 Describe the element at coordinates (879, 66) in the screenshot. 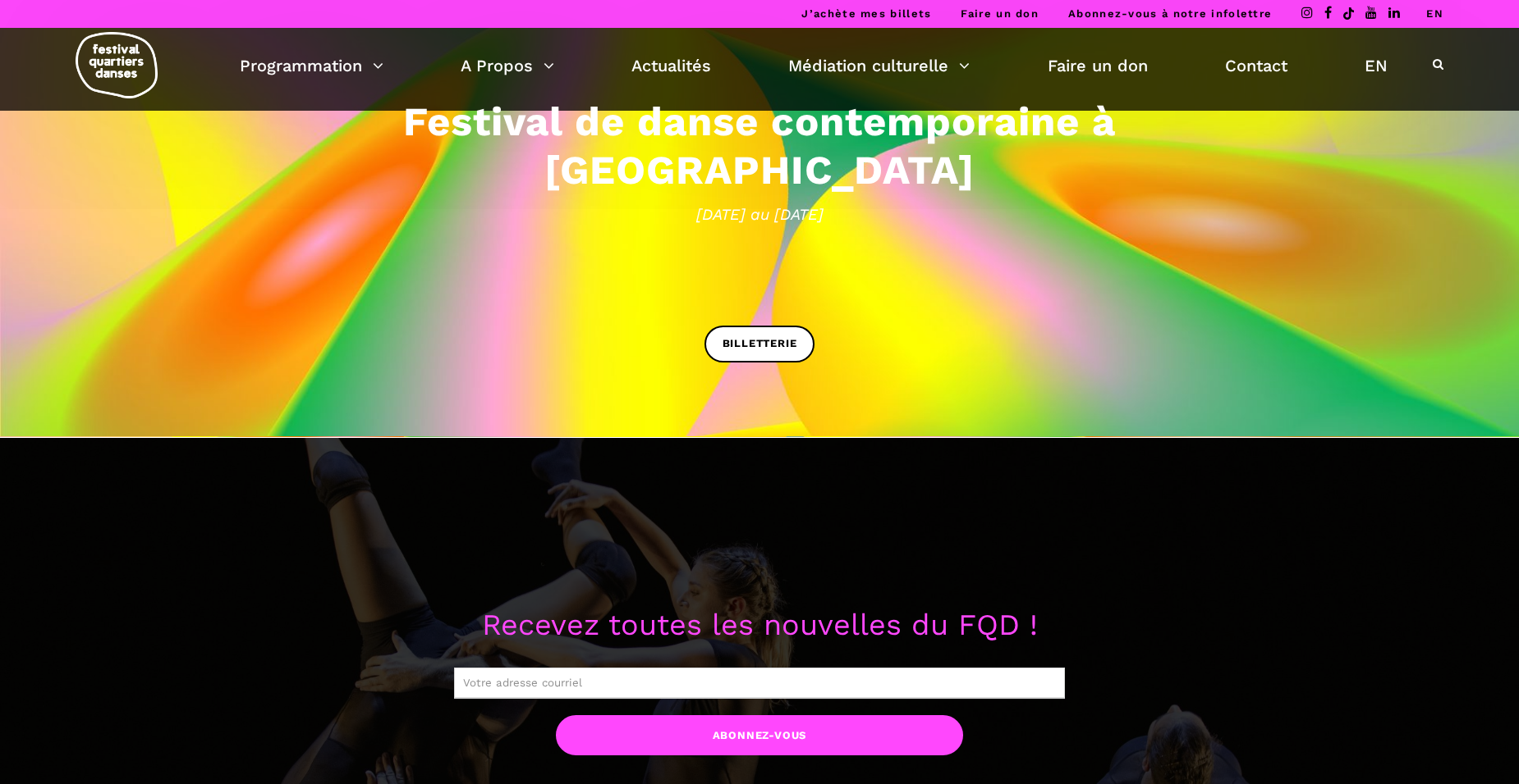

I see `a: Médiation culturelle` at that location.